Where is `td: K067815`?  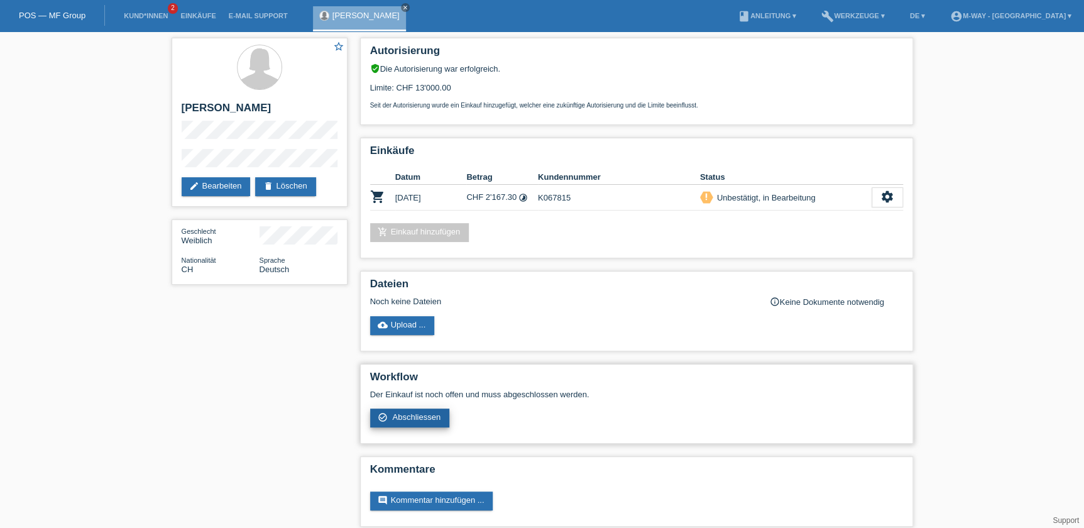
td: K067815 is located at coordinates (619, 197).